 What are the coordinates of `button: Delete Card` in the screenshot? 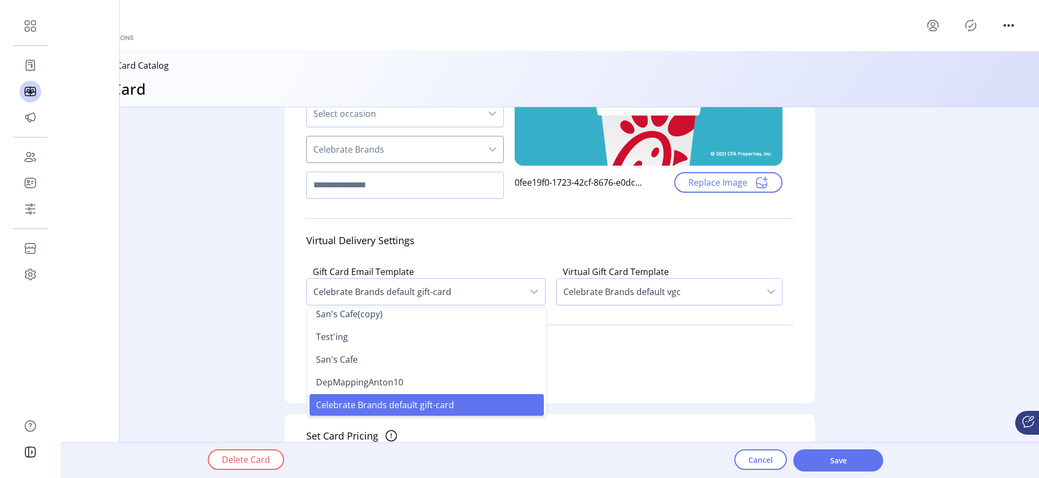 It's located at (246, 459).